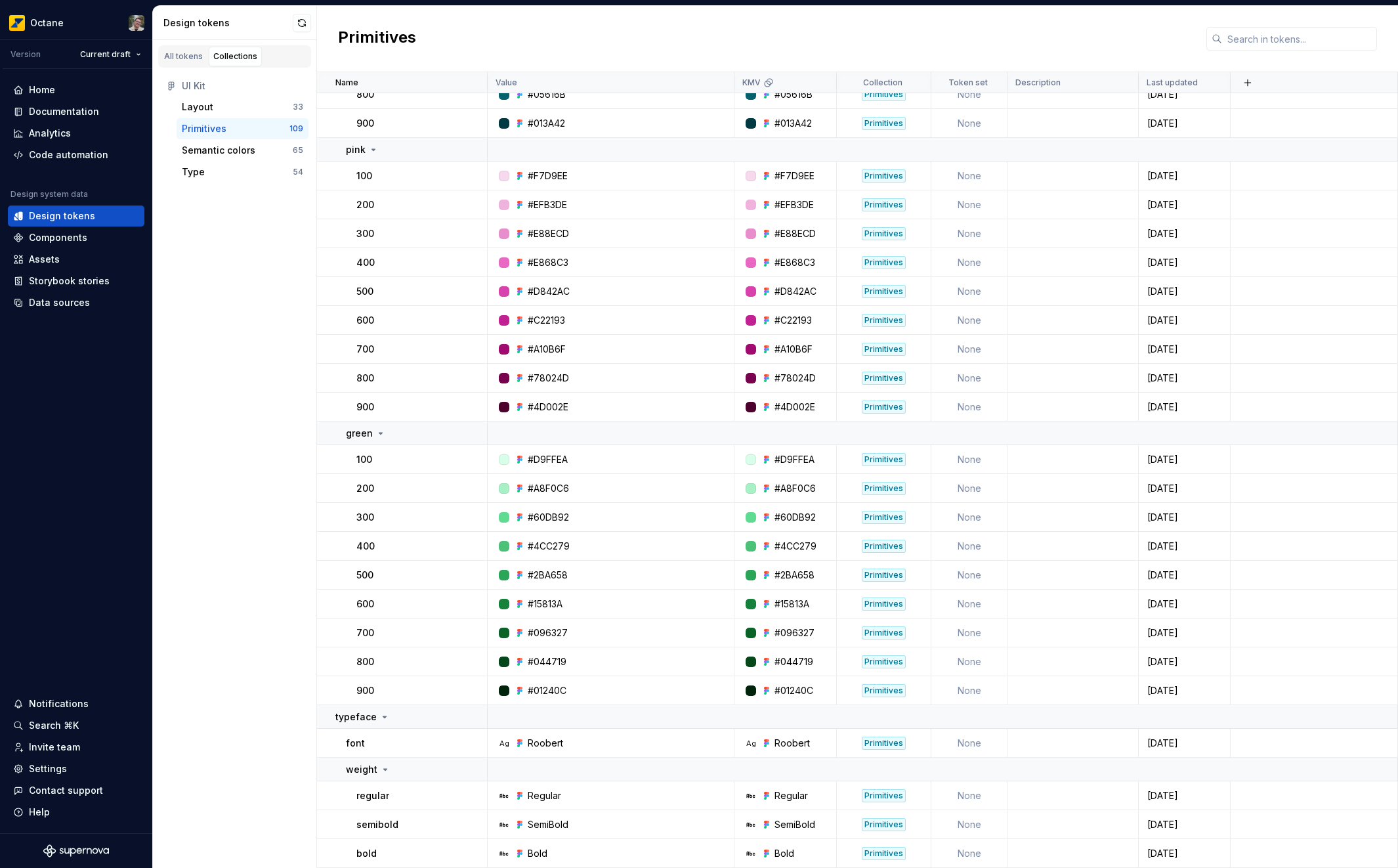 The image size is (1398, 868). I want to click on div: #C22193, so click(546, 320).